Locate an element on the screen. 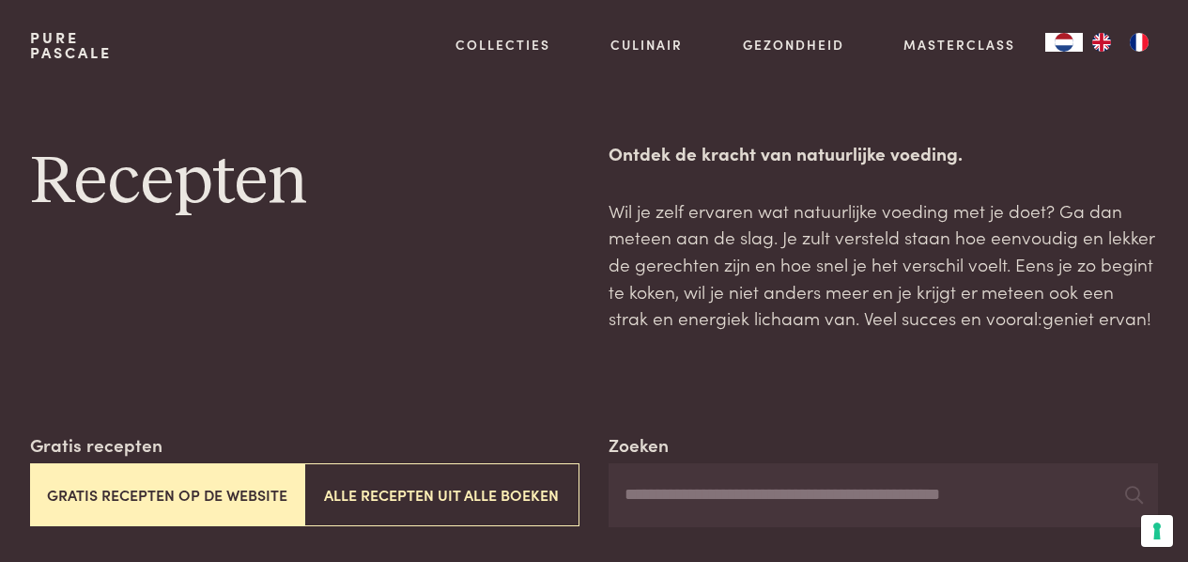  a: Gezondheid is located at coordinates (794, 44).